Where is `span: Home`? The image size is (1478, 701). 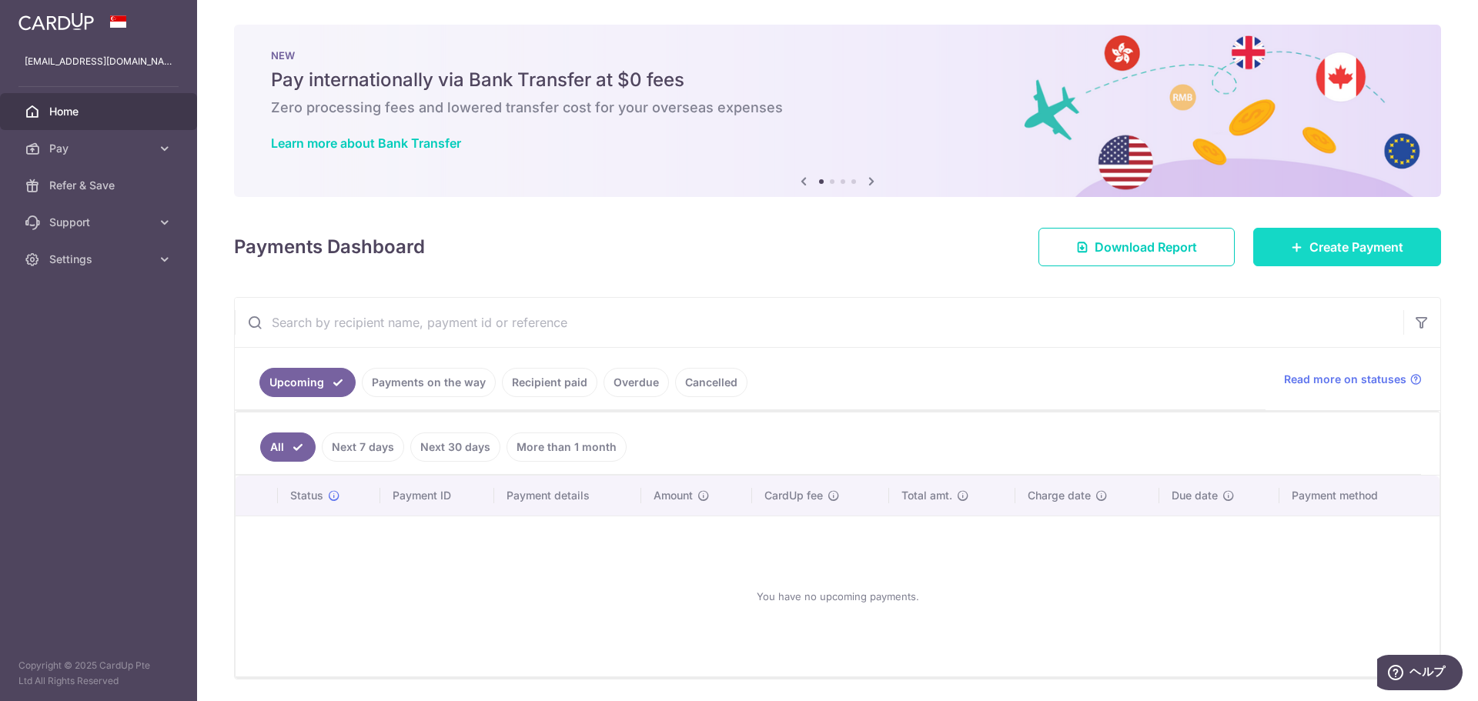 span: Home is located at coordinates (100, 112).